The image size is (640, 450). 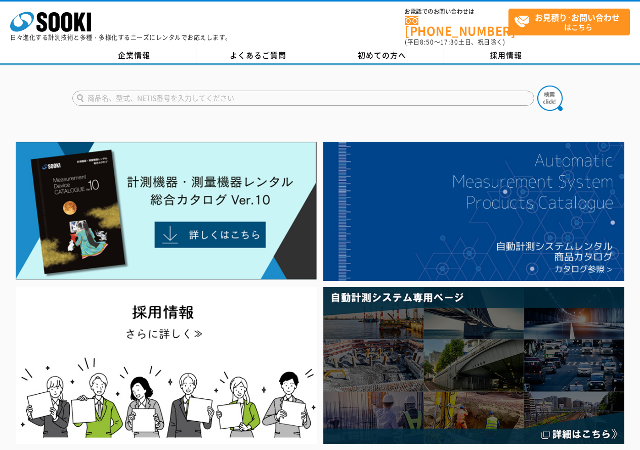 I want to click on a: 初めての方へ, so click(x=382, y=56).